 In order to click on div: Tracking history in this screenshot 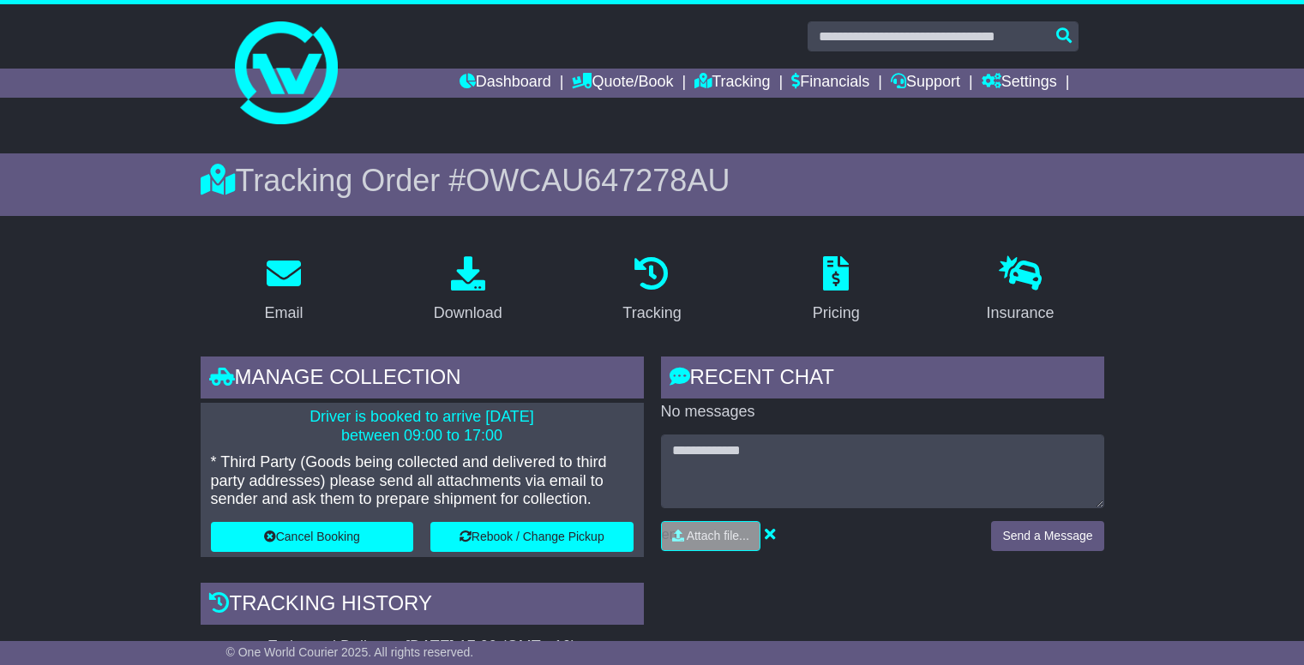, I will do `click(422, 606)`.